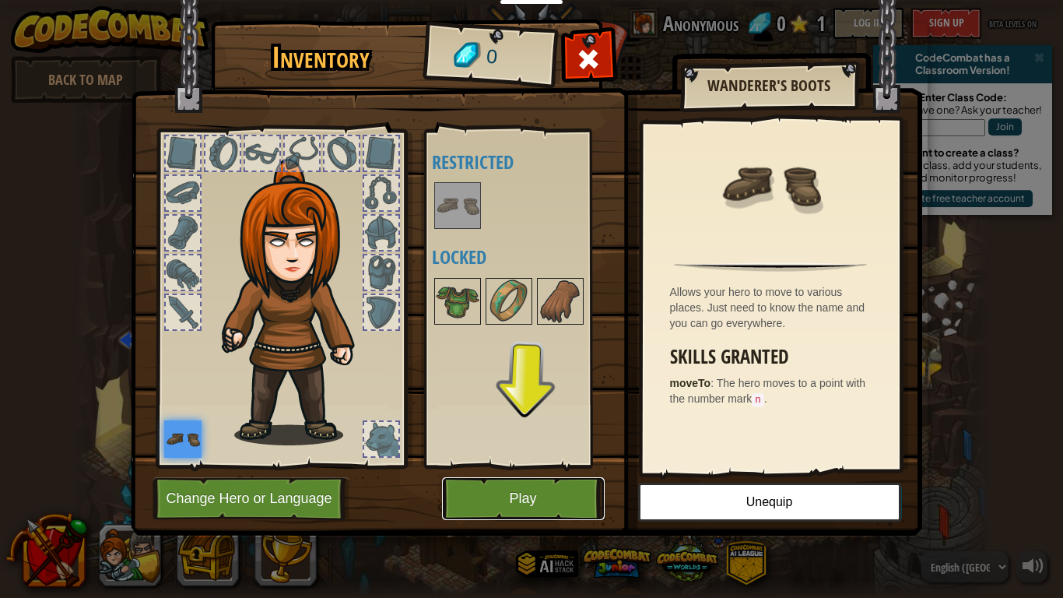 The height and width of the screenshot is (598, 1063). I want to click on strong: moveTo, so click(690, 383).